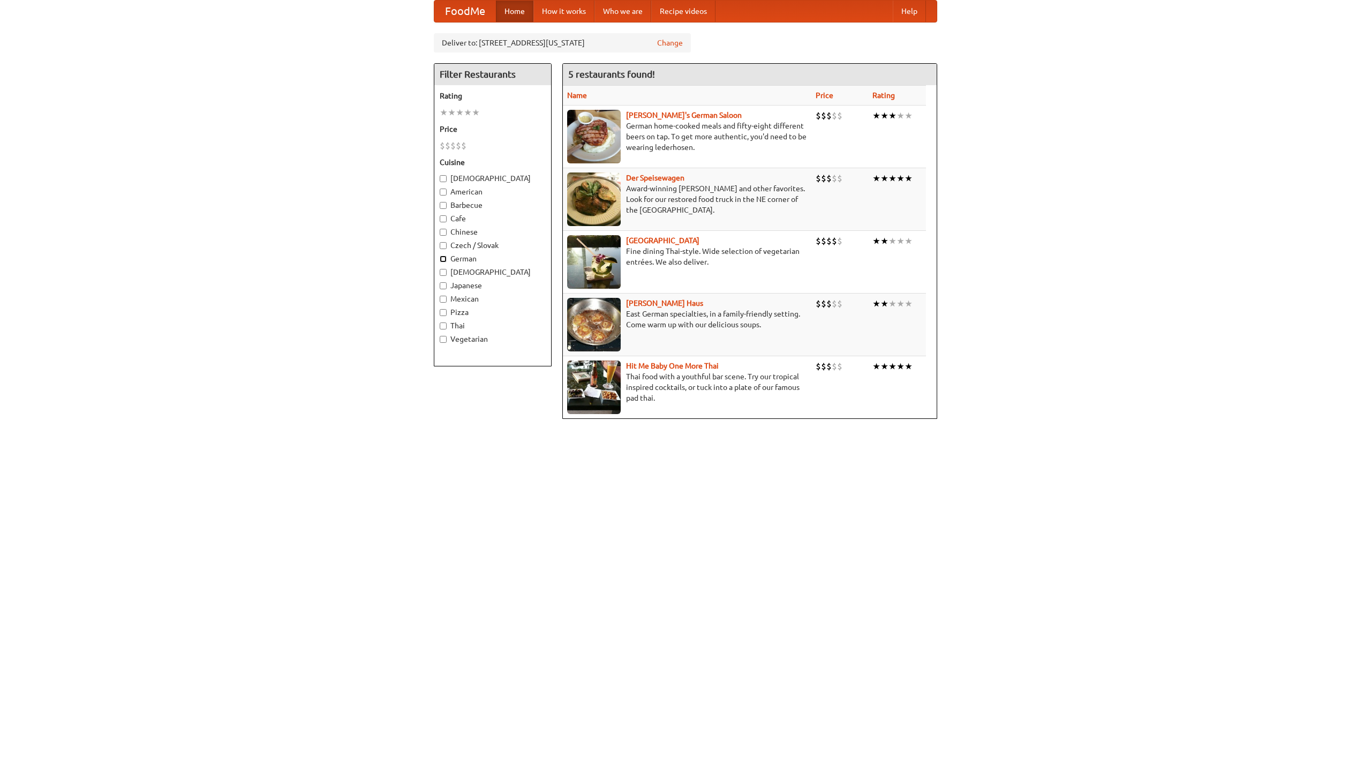  Describe the element at coordinates (594, 324) in the screenshot. I see `img: kohlhaus.jpg` at that location.